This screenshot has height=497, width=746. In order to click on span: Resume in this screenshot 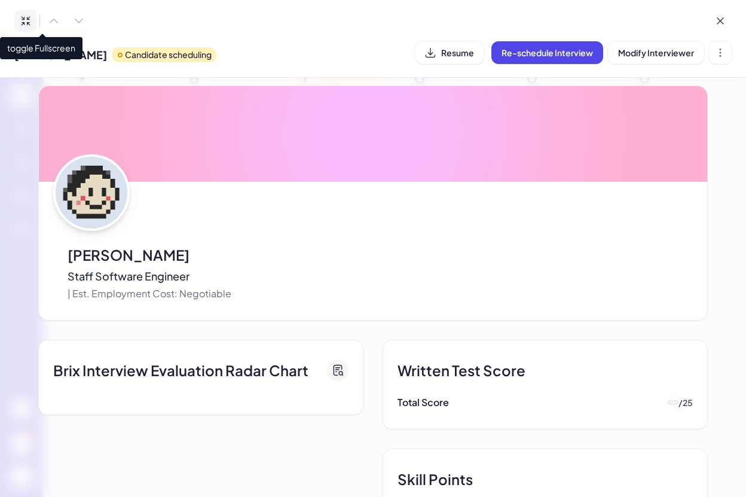, I will do `click(457, 53)`.